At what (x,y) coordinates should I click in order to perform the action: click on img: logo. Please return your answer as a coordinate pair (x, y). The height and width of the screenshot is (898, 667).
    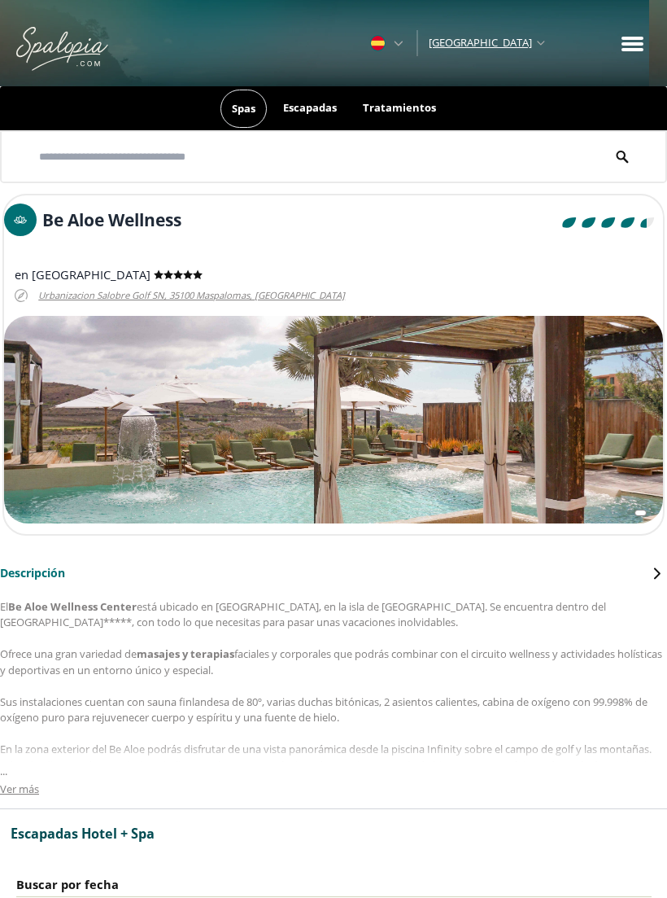
    Looking at the image, I should click on (63, 49).